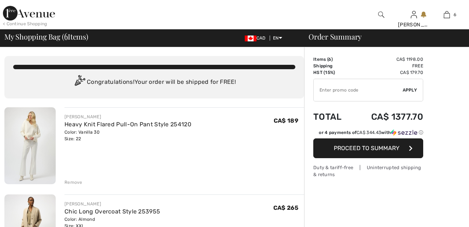 This screenshot has width=469, height=227. What do you see at coordinates (410, 90) in the screenshot?
I see `span: Apply` at bounding box center [410, 90].